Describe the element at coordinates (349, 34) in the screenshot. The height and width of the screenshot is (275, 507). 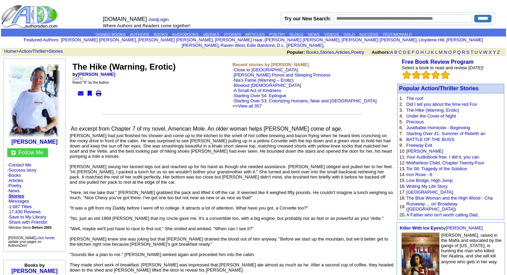
I see `a: GOLD` at that location.